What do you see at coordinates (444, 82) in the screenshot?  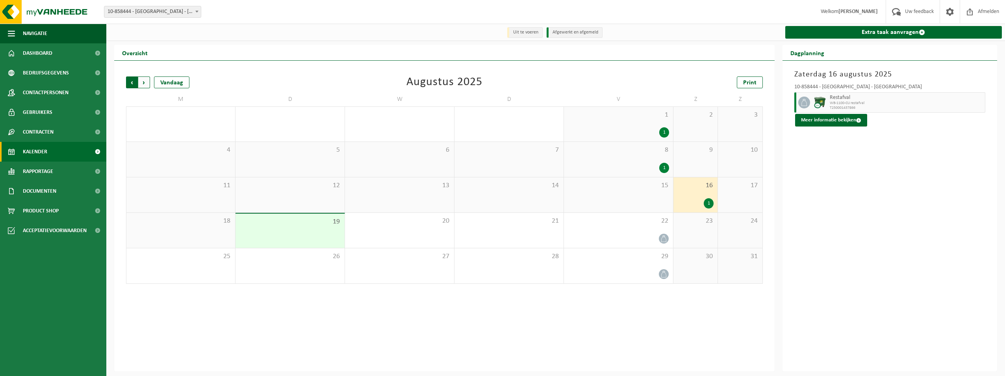 I see `div: Augustus 2025` at bounding box center [444, 82].